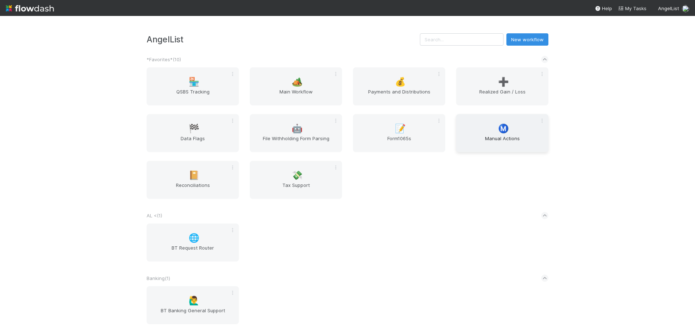 This screenshot has width=695, height=330. I want to click on span: Tax Support, so click(296, 189).